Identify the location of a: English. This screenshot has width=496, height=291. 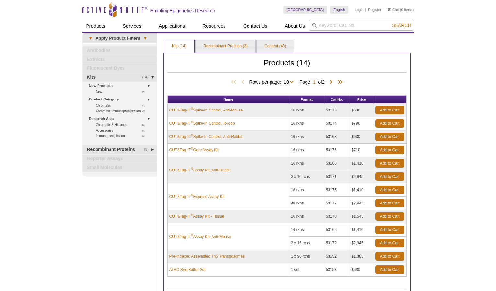
(339, 10).